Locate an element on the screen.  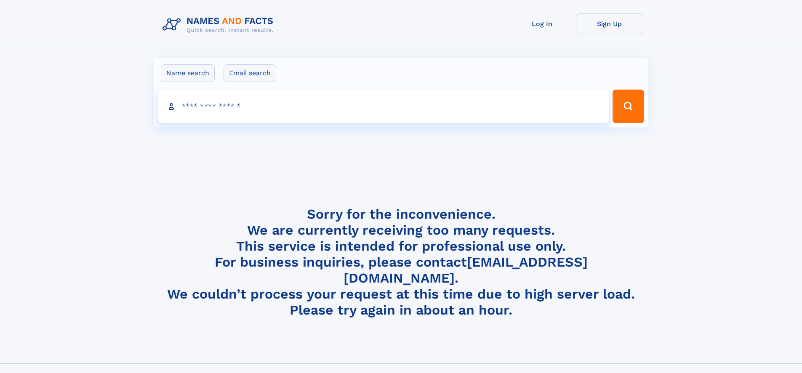
input: search input is located at coordinates (384, 107).